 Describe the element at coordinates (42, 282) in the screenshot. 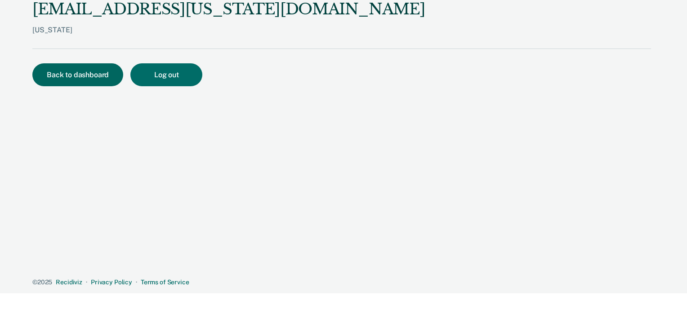

I see `span: © 2025` at that location.